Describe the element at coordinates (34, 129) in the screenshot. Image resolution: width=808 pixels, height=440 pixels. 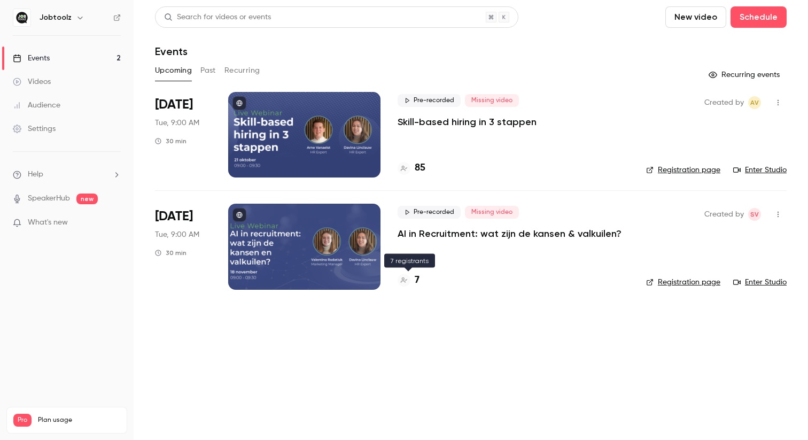
I see `div: Settings` at that location.